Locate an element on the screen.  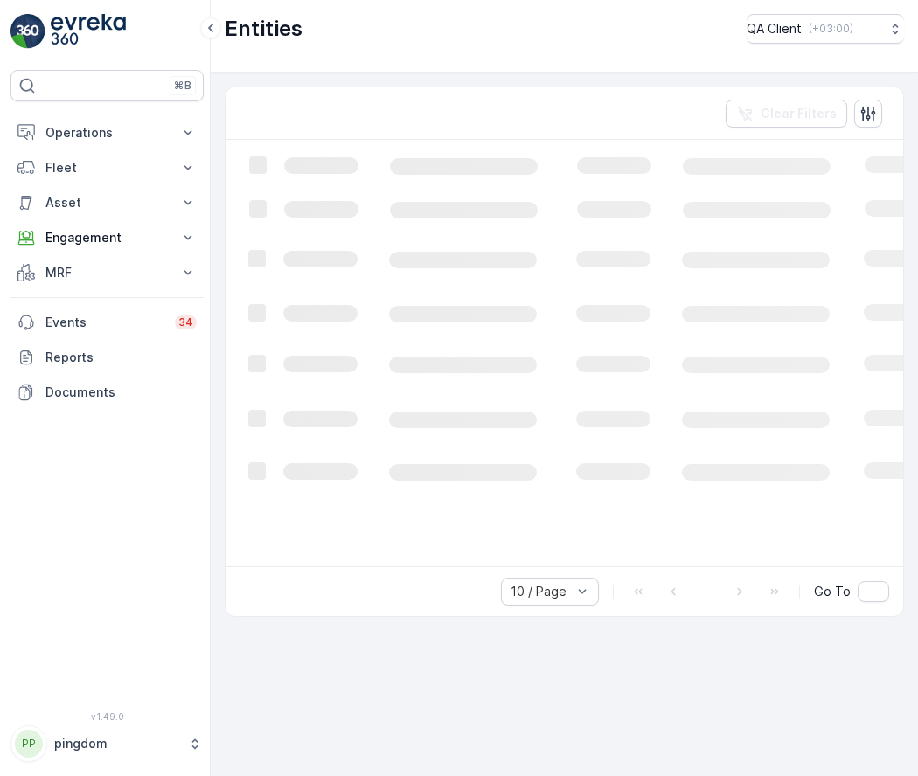
button: QA Client(+03:00) is located at coordinates (825, 29).